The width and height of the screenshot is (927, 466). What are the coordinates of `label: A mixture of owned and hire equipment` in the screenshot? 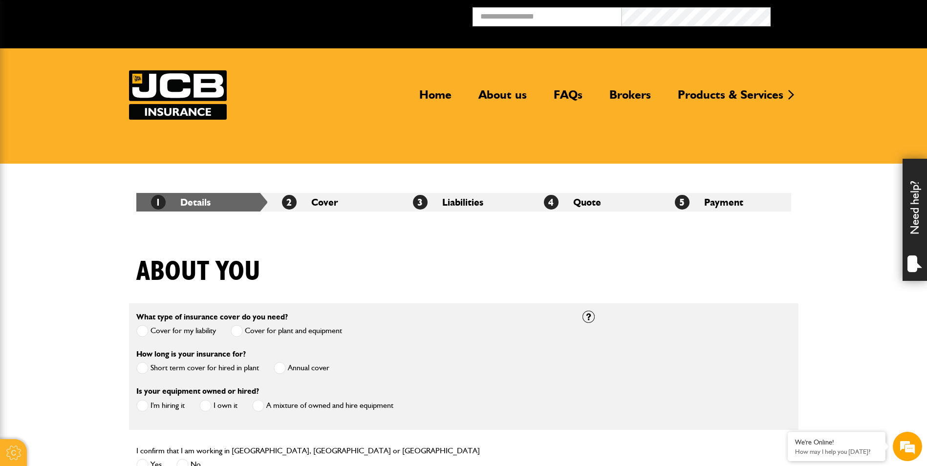 It's located at (323, 406).